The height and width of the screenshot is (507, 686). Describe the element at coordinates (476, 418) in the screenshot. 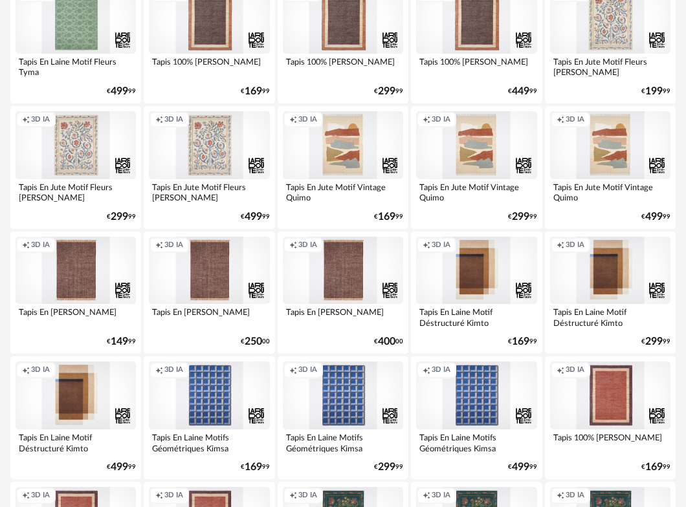

I see `a: Creation icon 3D IA Tapis En Laine Motifs Géométriques Kimsa €49999` at that location.